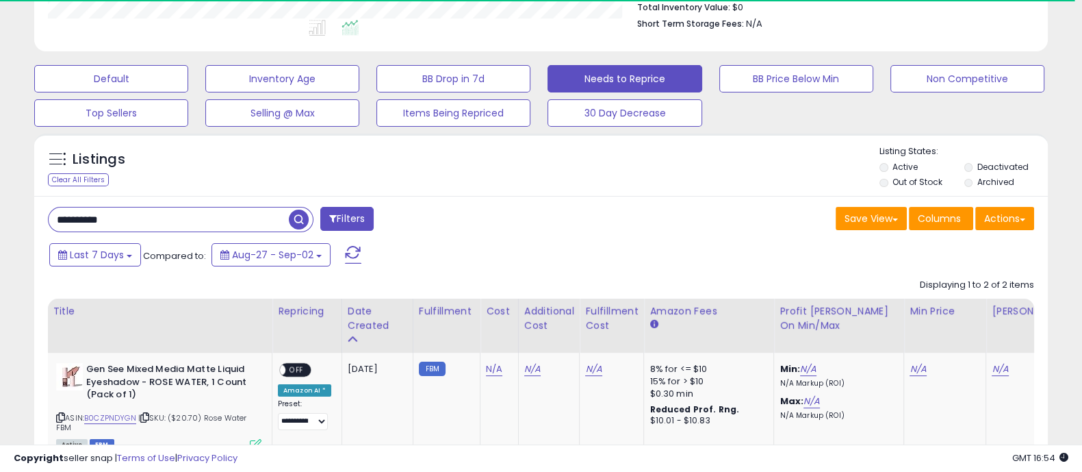 Image resolution: width=1082 pixels, height=472 pixels. Describe the element at coordinates (790, 368) in the screenshot. I see `b: Min:` at that location.